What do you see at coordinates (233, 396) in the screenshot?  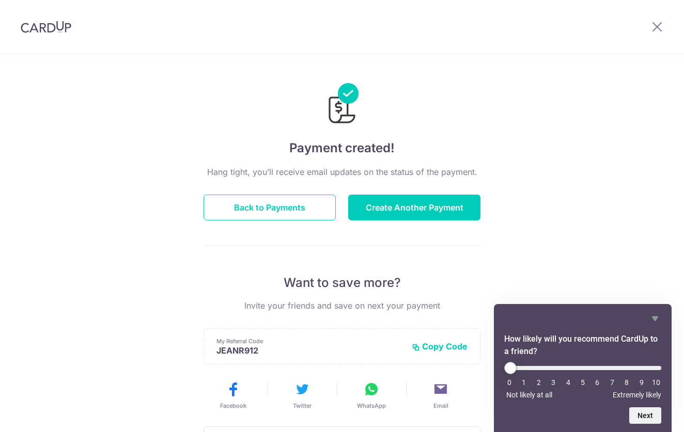 I see `button: Facebook` at bounding box center [233, 396].